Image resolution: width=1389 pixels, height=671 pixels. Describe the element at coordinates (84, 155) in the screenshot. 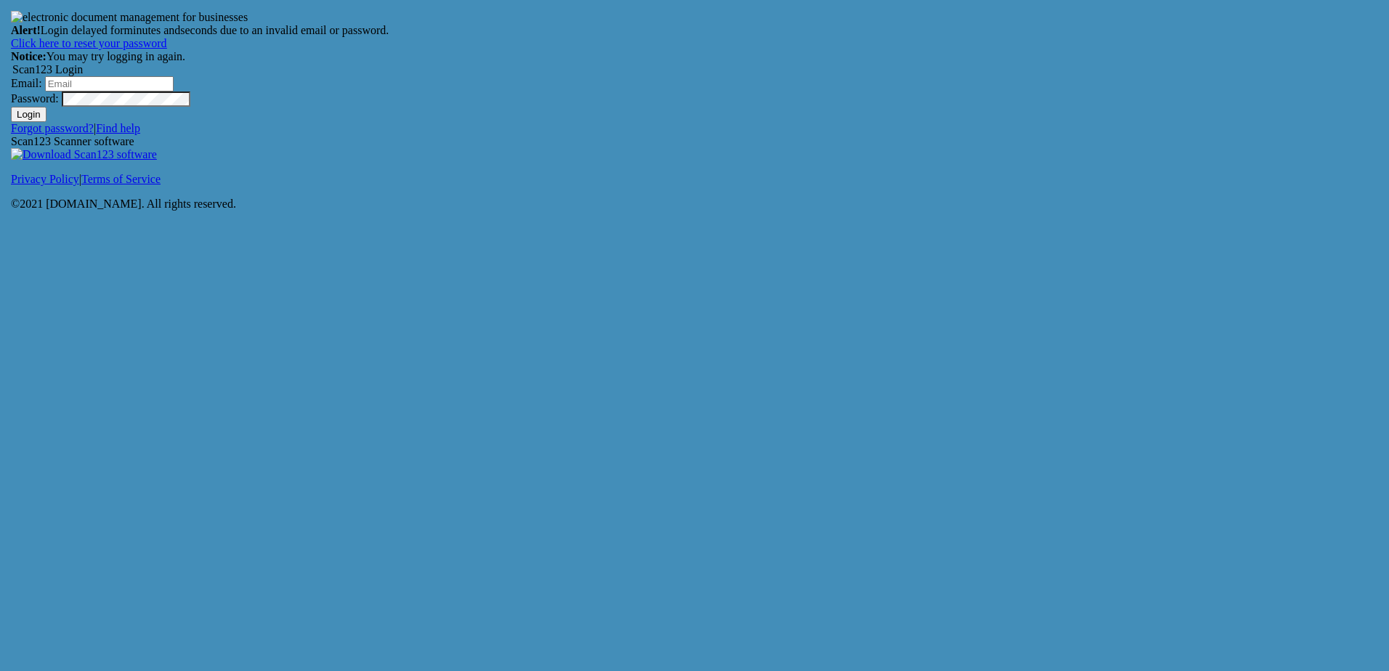

I see `img: Download Scan123 software` at that location.